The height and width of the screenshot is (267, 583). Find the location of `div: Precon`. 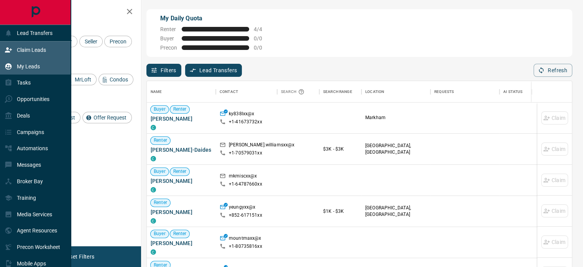

div: Precon is located at coordinates (118, 41).